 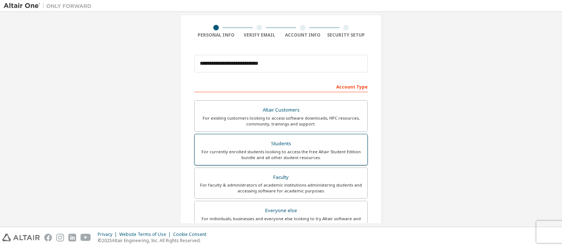 What do you see at coordinates (281, 144) in the screenshot?
I see `div: Students` at bounding box center [281, 144].